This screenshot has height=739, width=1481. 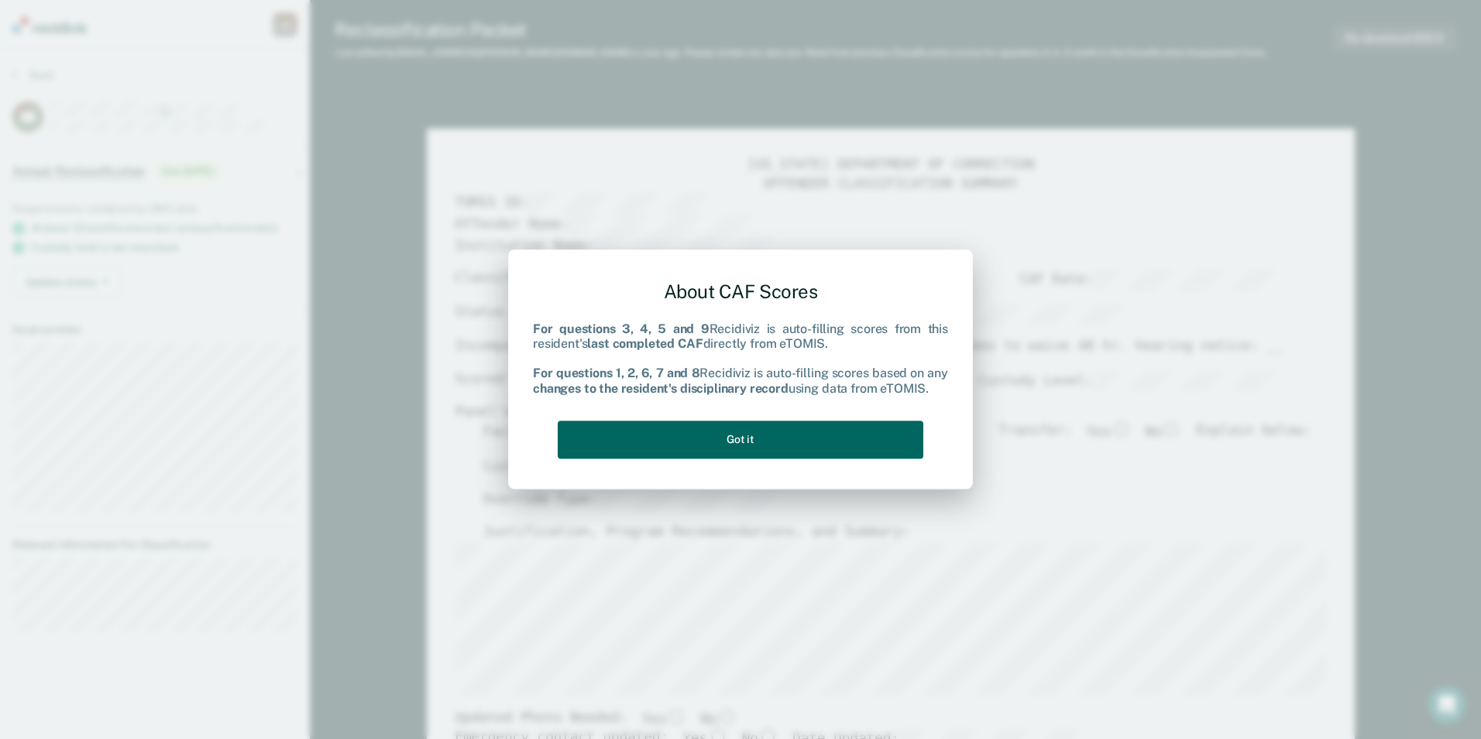 What do you see at coordinates (645, 343) in the screenshot?
I see `b: last completed CAF` at bounding box center [645, 343].